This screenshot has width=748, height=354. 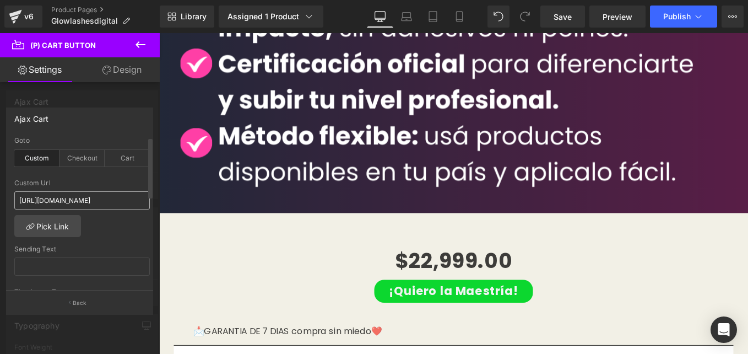 I want to click on div: Custom Url, so click(x=82, y=183).